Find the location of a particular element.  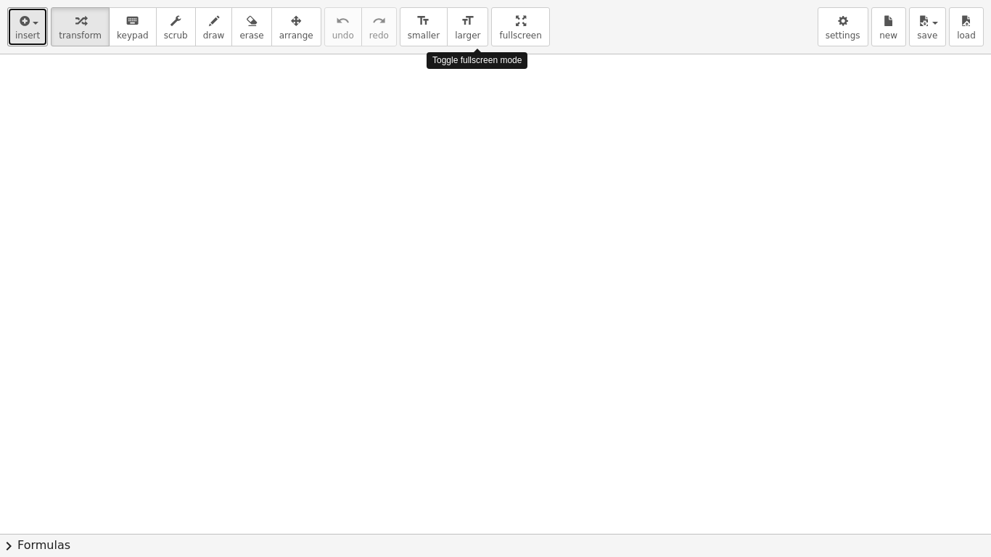

button: fullscreen is located at coordinates (520, 27).